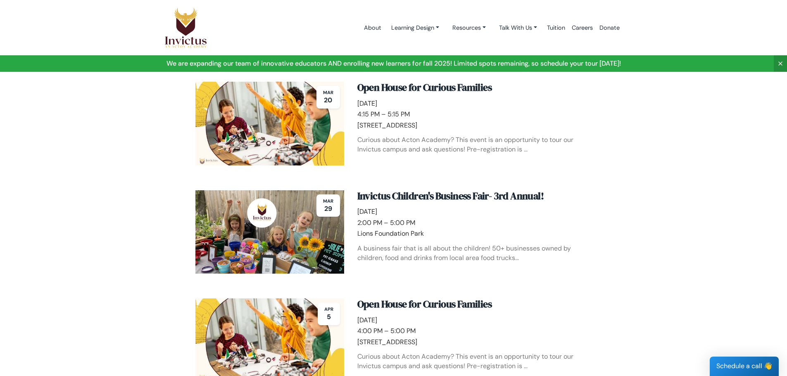 The height and width of the screenshot is (376, 787). Describe the element at coordinates (744, 366) in the screenshot. I see `div: Schedule a call 👋` at that location.